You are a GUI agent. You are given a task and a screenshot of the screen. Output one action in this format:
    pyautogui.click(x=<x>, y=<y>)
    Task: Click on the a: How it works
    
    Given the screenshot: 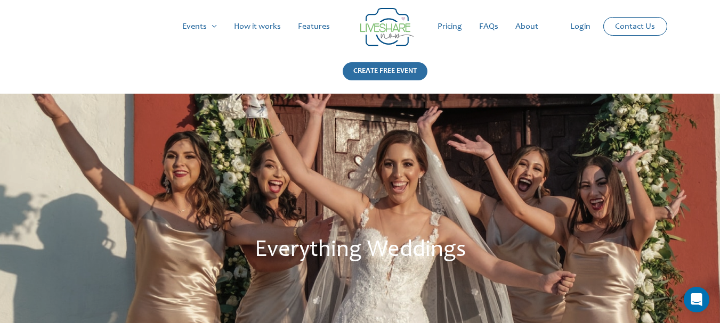 What is the action you would take?
    pyautogui.click(x=257, y=27)
    